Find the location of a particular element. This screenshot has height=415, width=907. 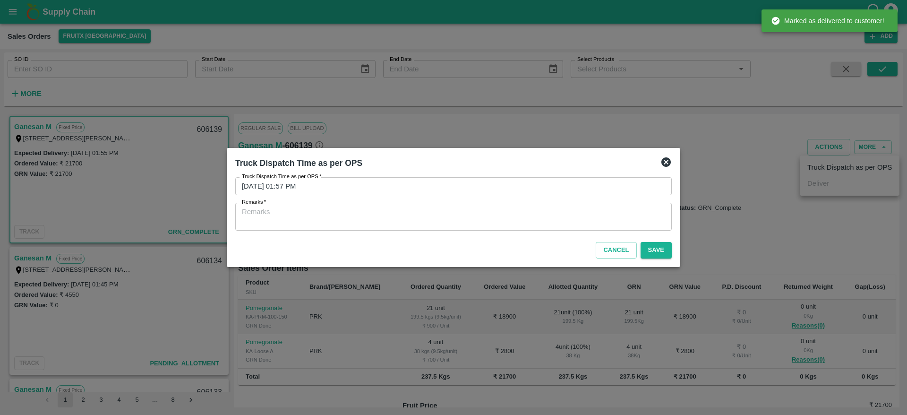

input: Choose date, selected date is Sep 30, 2025 is located at coordinates (450, 186).